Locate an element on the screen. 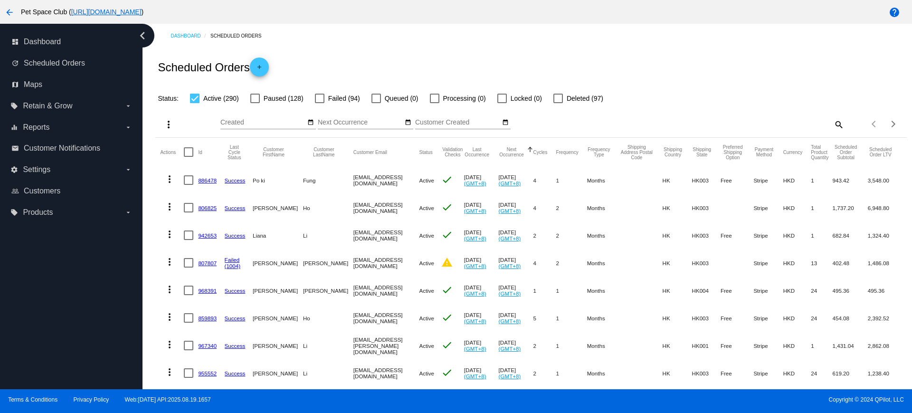  span: Products is located at coordinates (38, 212).